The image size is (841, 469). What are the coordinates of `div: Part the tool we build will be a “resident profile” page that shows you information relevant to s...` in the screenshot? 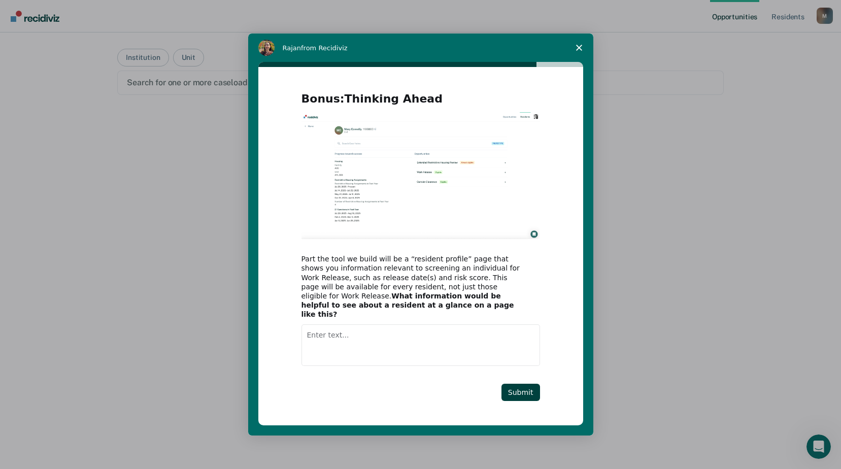 It's located at (413, 286).